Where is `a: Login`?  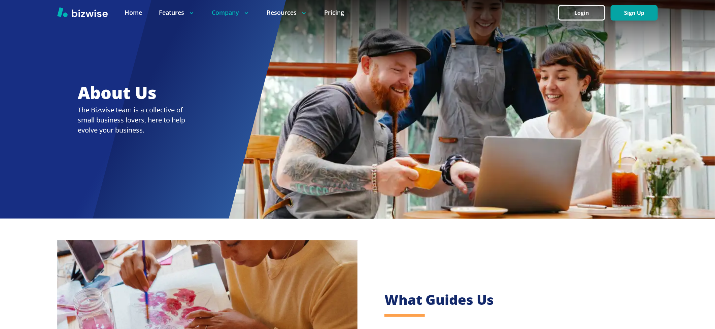
a: Login is located at coordinates (584, 13).